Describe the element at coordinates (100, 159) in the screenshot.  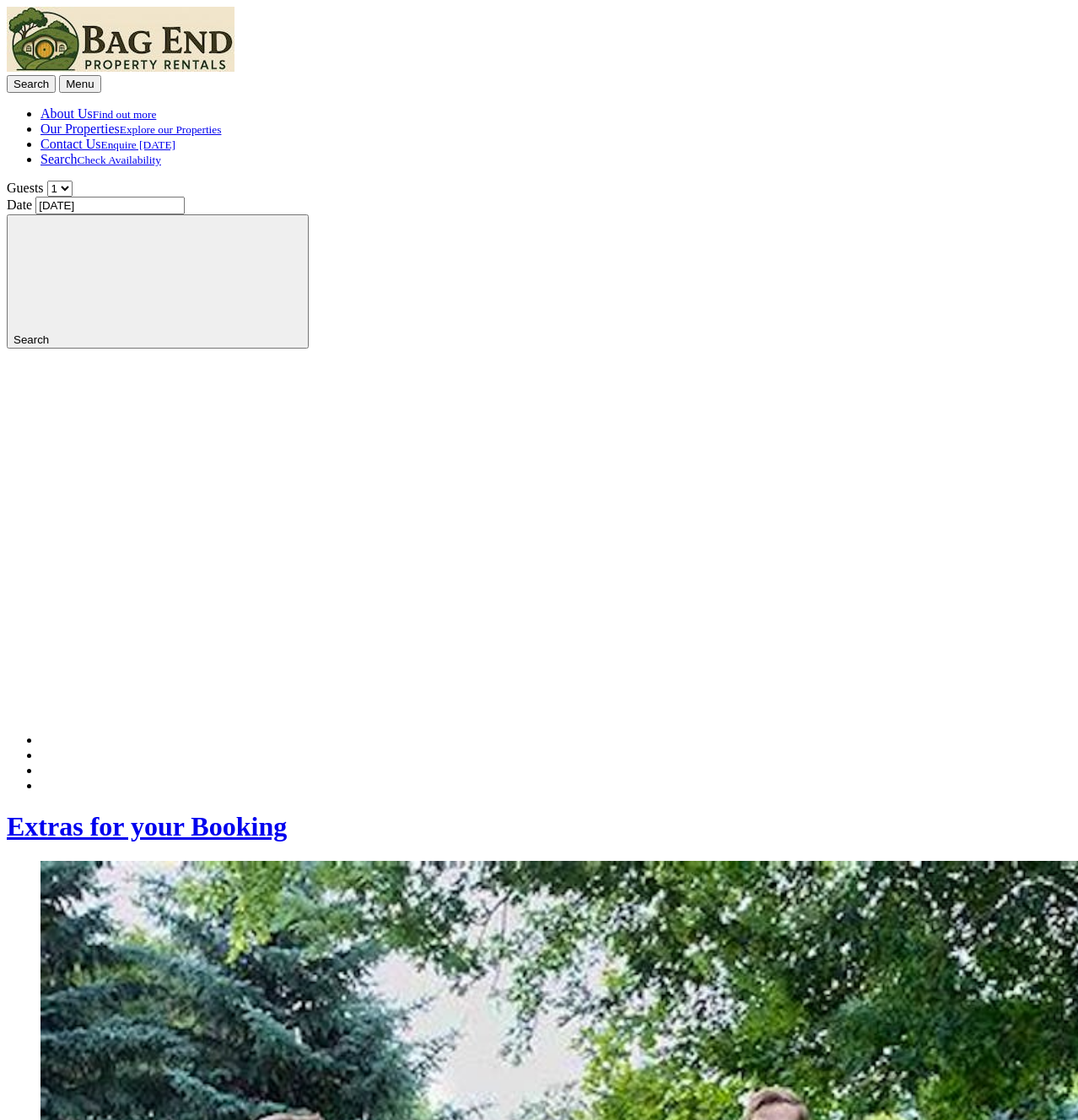
I see `a: SearchCheck Availability` at that location.